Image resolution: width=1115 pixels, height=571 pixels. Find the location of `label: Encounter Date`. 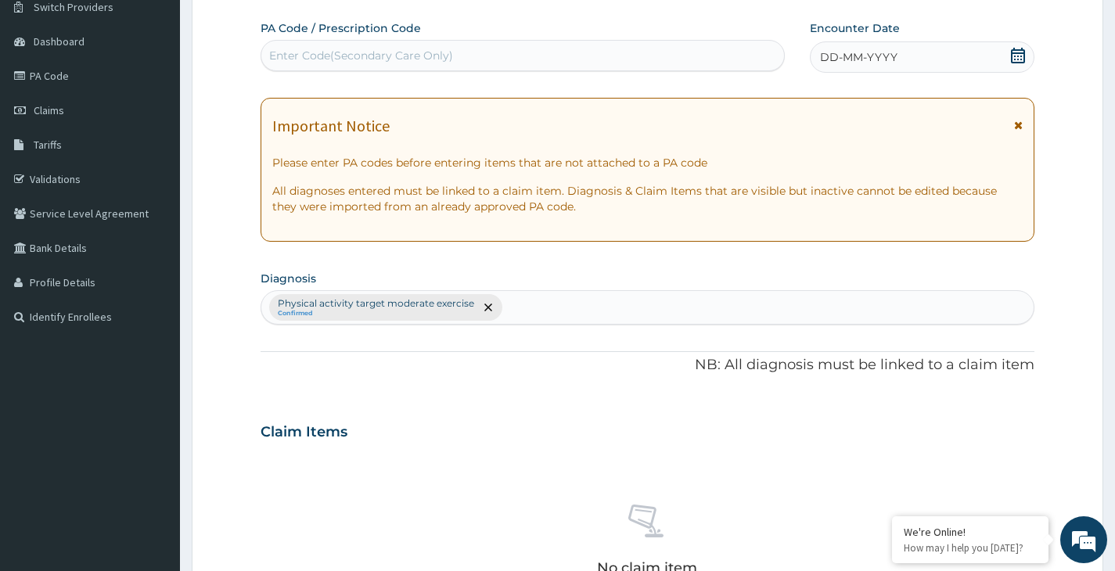

label: Encounter Date is located at coordinates (855, 28).